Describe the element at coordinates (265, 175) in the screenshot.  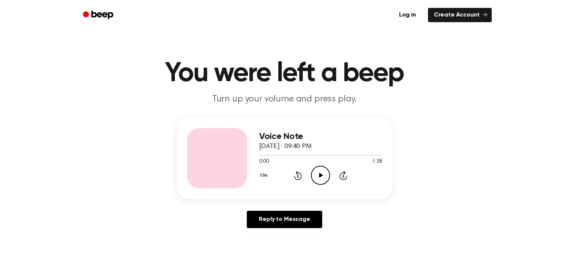
I see `button: 1.0x` at that location.